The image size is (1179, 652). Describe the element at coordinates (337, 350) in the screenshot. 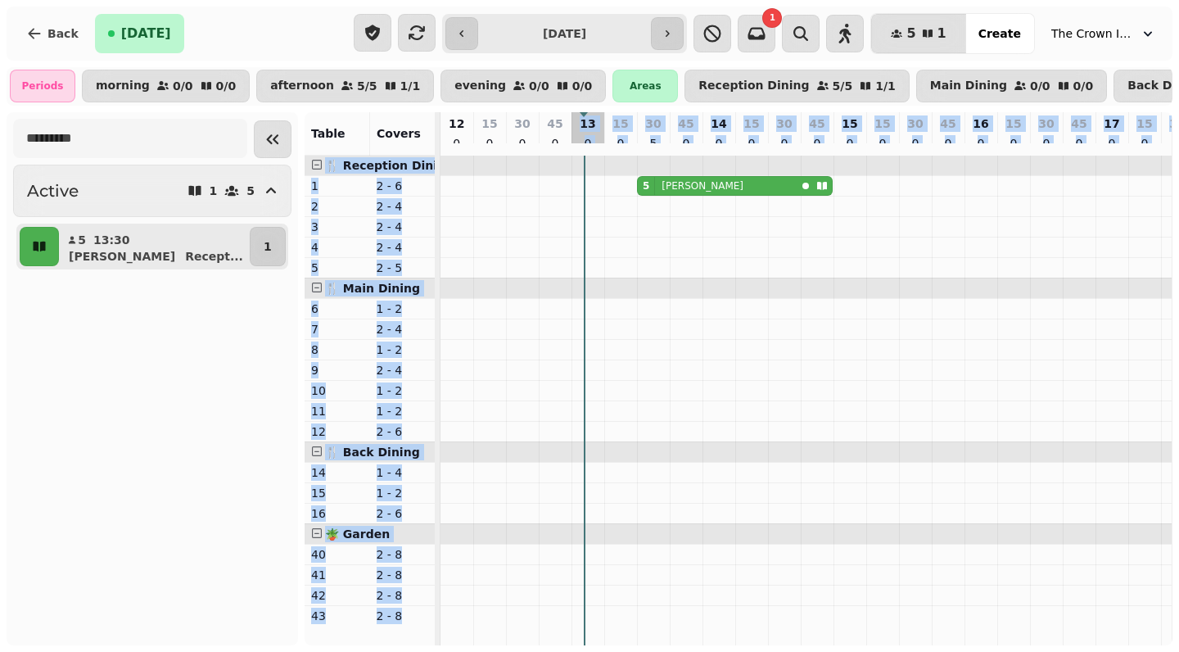

I see `p: 8` at that location.